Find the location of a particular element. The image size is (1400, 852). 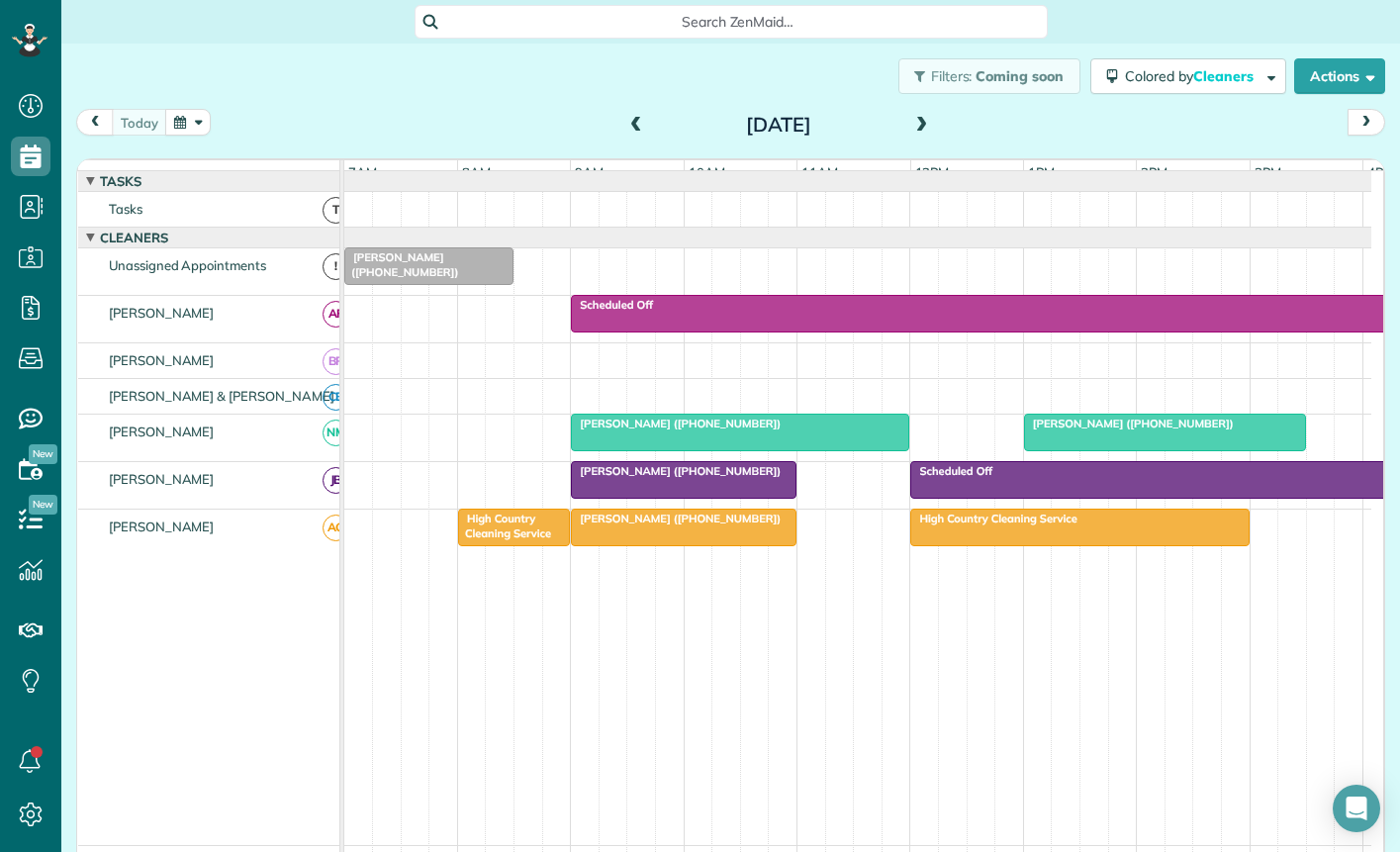

span: JB is located at coordinates (336, 480).